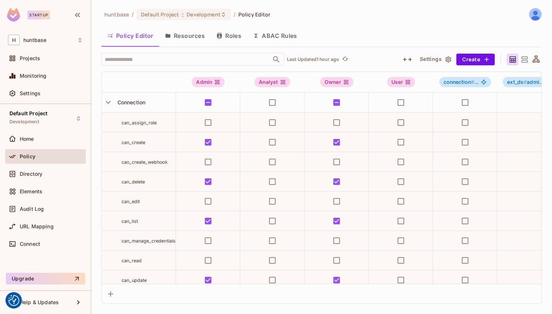 This screenshot has height=314, width=552. Describe the element at coordinates (139, 123) in the screenshot. I see `span: can_assign_role` at that location.